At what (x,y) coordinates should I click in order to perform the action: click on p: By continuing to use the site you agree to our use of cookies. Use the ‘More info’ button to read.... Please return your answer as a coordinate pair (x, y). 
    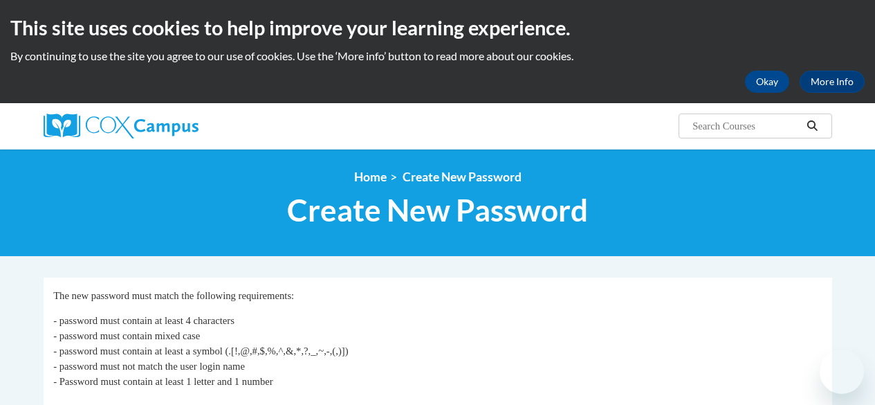
    Looking at the image, I should click on (437, 56).